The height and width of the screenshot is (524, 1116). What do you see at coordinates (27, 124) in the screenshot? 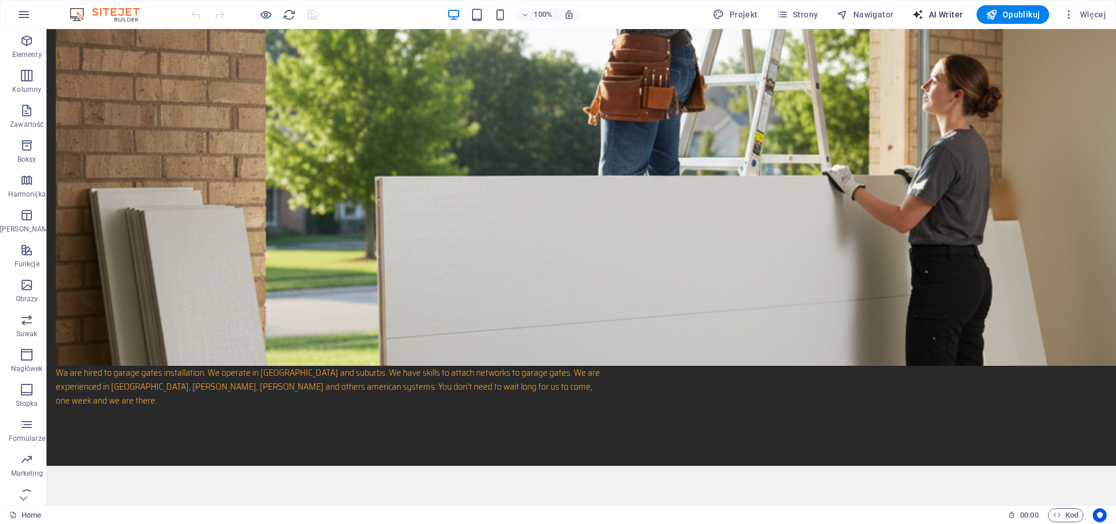
I see `p: Zawartość` at bounding box center [27, 124].